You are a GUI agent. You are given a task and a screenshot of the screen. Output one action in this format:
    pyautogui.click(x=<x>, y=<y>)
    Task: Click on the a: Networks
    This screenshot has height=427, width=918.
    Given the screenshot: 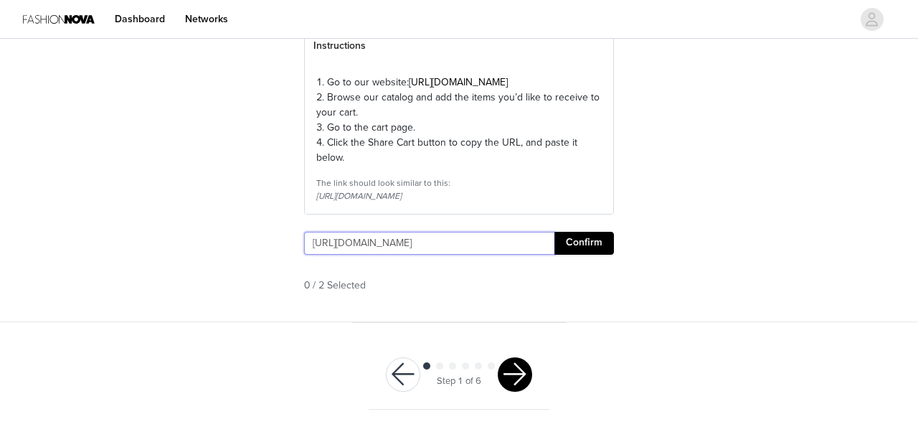 What is the action you would take?
    pyautogui.click(x=206, y=19)
    